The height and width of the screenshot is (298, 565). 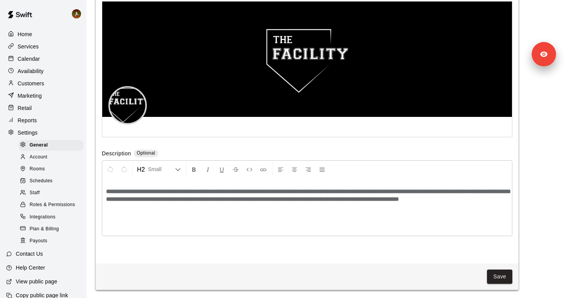 I want to click on div: Services, so click(x=43, y=47).